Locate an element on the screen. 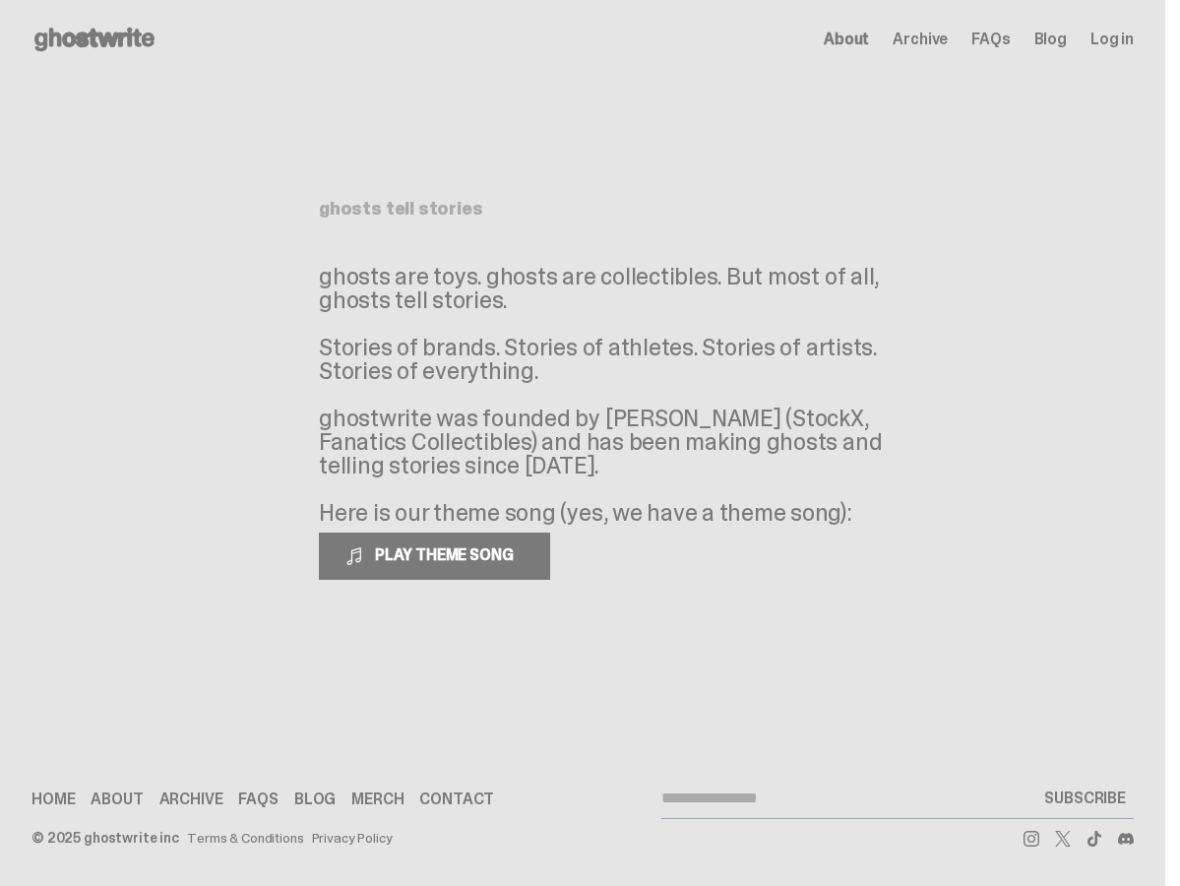 This screenshot has height=886, width=1180. a: Contact is located at coordinates (457, 799).